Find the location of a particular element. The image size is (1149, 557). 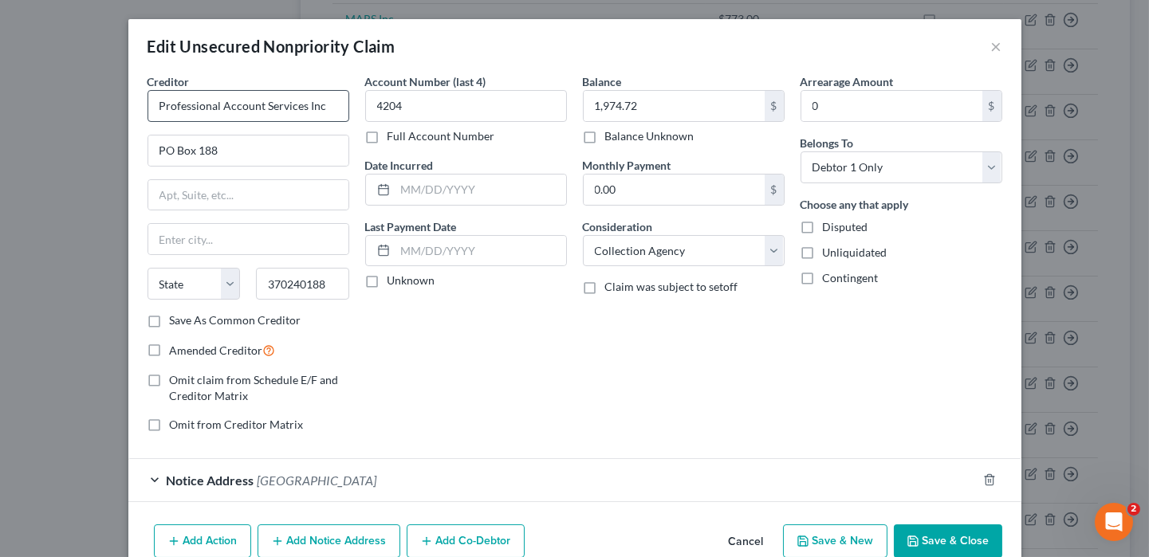

span: Omit from Creditor Matrix is located at coordinates (237, 424).